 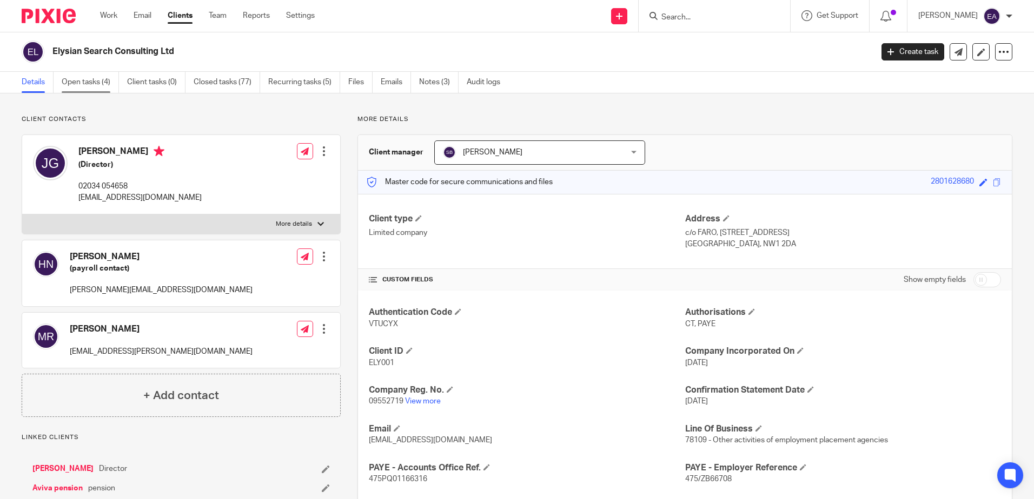 I want to click on a: Notes (3), so click(x=438, y=82).